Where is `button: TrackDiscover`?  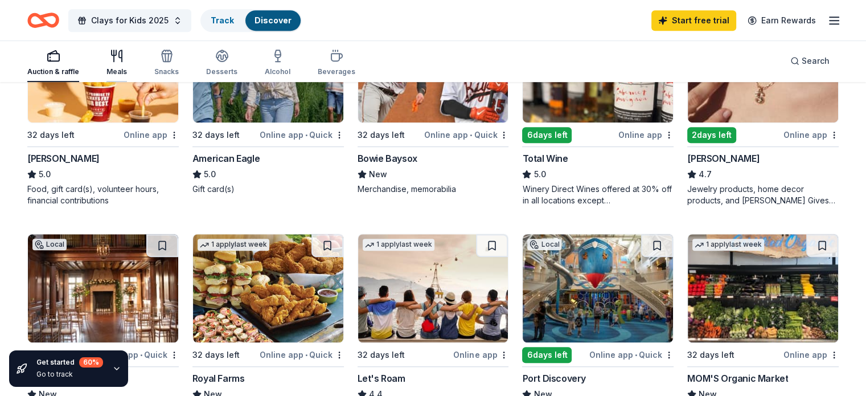
button: TrackDiscover is located at coordinates (251, 21).